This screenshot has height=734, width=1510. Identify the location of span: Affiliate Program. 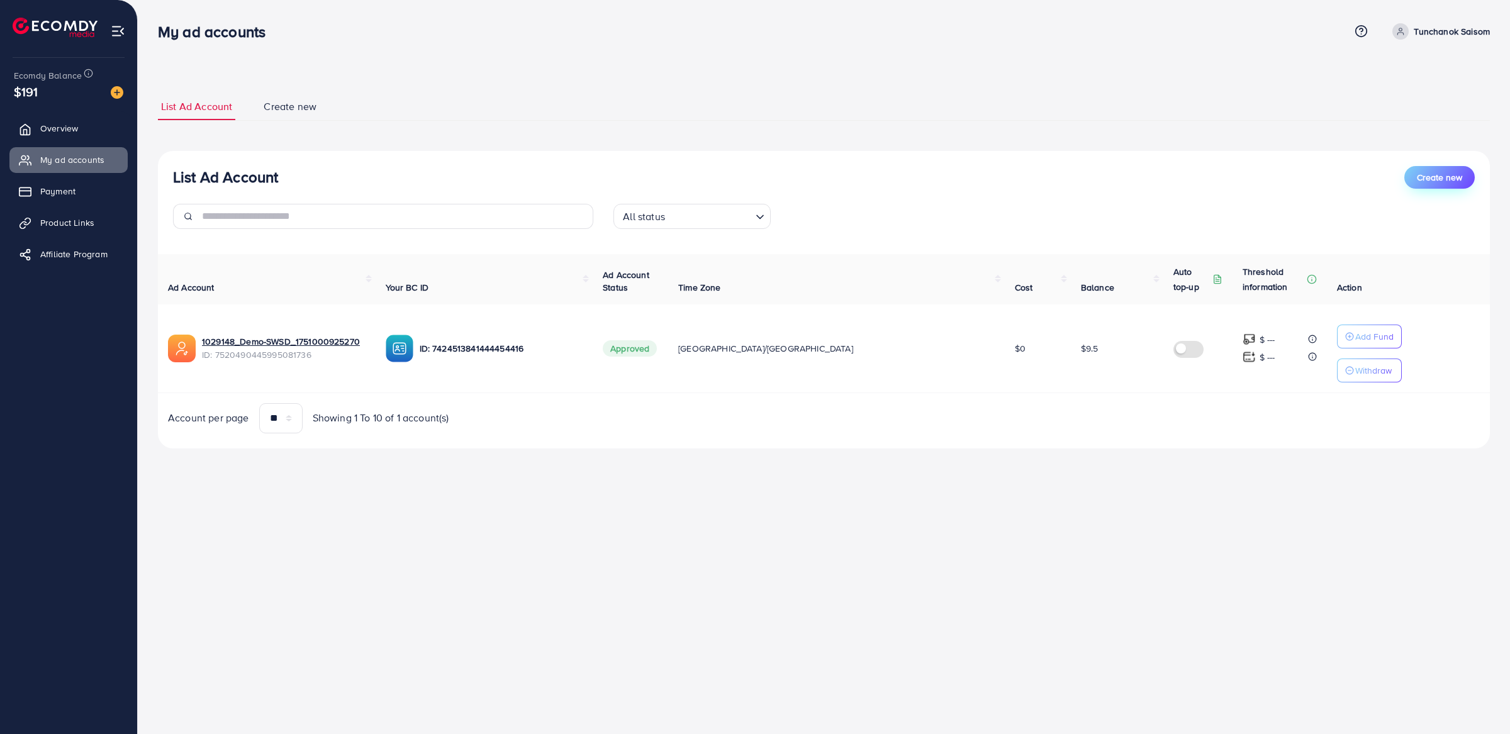
(74, 254).